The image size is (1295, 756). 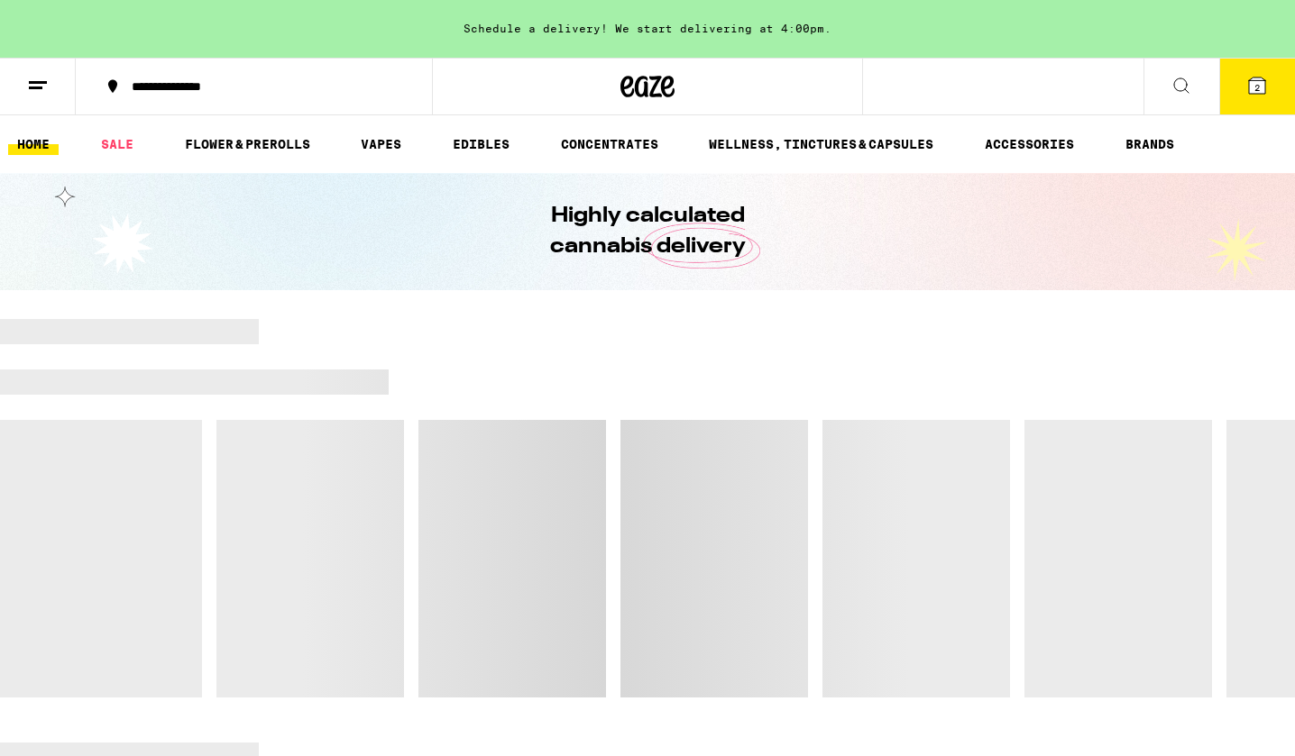 I want to click on a: ACCESSORIES, so click(x=1029, y=144).